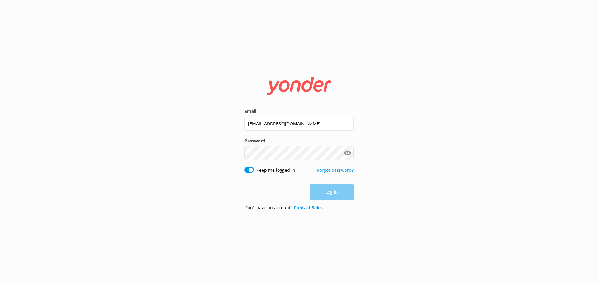  What do you see at coordinates (308, 207) in the screenshot?
I see `a: Contact Sales` at bounding box center [308, 207].